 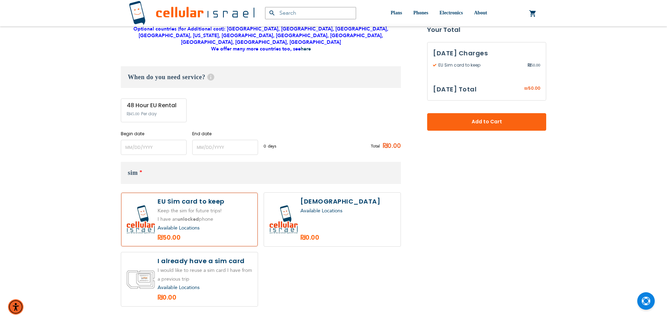 What do you see at coordinates (133, 114) in the screenshot?
I see `span: ₪45.00` at bounding box center [133, 114].